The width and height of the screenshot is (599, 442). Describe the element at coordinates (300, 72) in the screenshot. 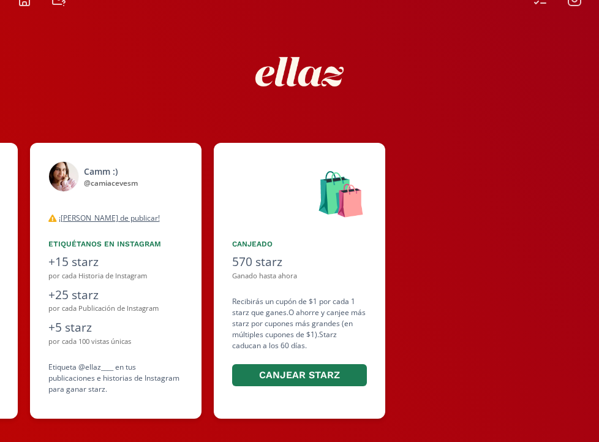

I see `img: nKmKAABZpYV7` at that location.